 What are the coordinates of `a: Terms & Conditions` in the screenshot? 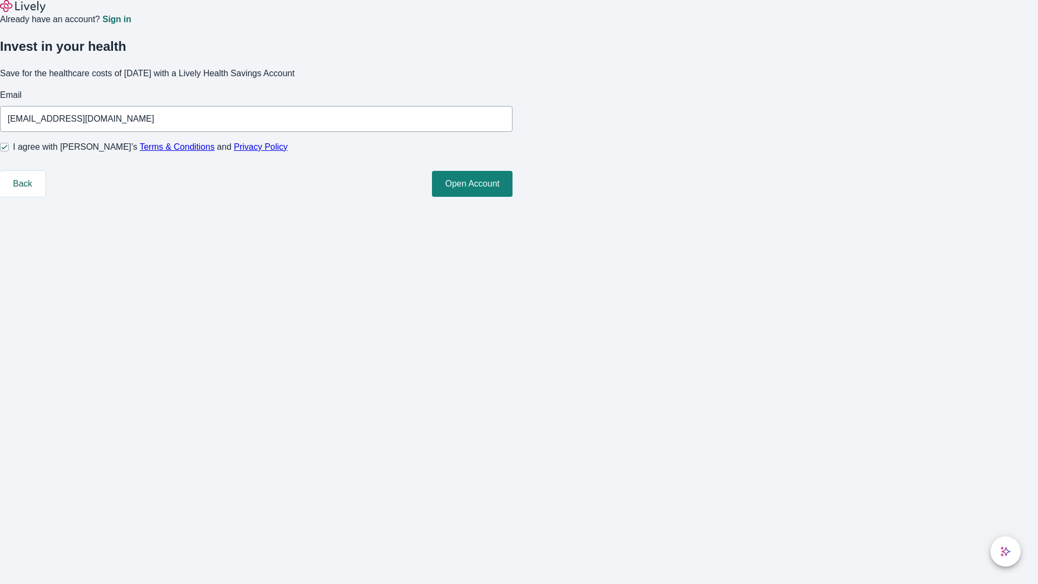 It's located at (177, 146).